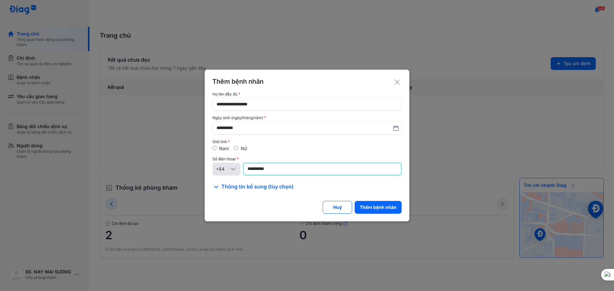 The image size is (614, 291). Describe the element at coordinates (257, 187) in the screenshot. I see `span: Thông tin bổ sung (tùy chọn)` at that location.